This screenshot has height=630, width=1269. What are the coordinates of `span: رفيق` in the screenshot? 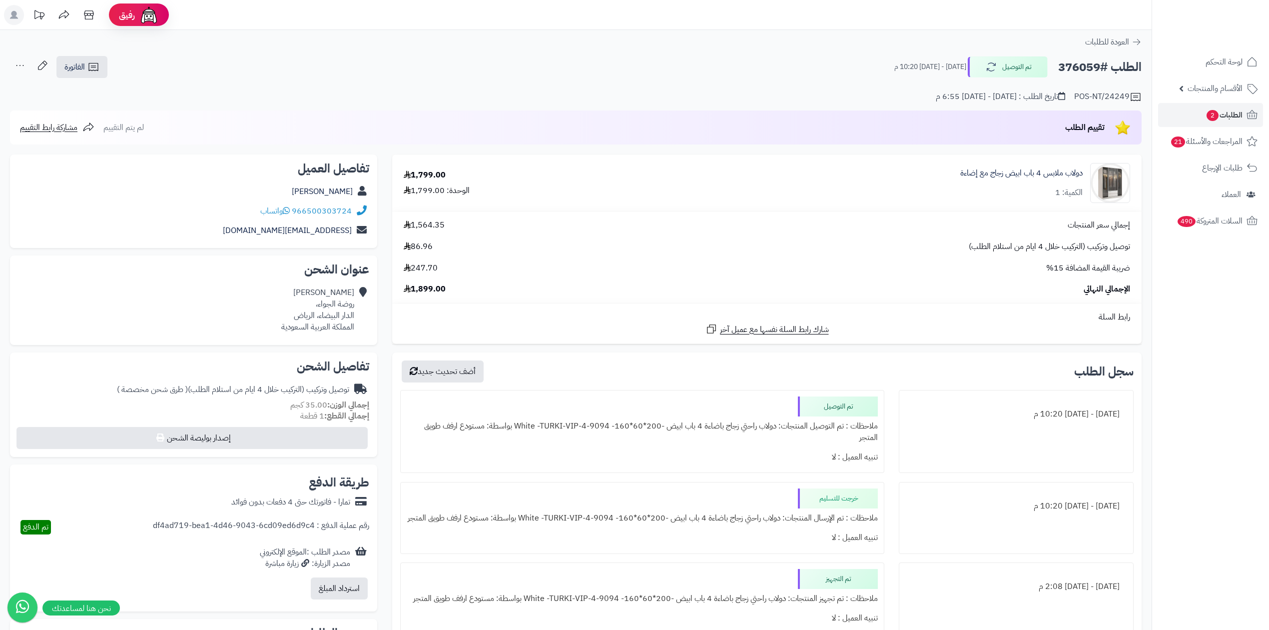 It's located at (127, 15).